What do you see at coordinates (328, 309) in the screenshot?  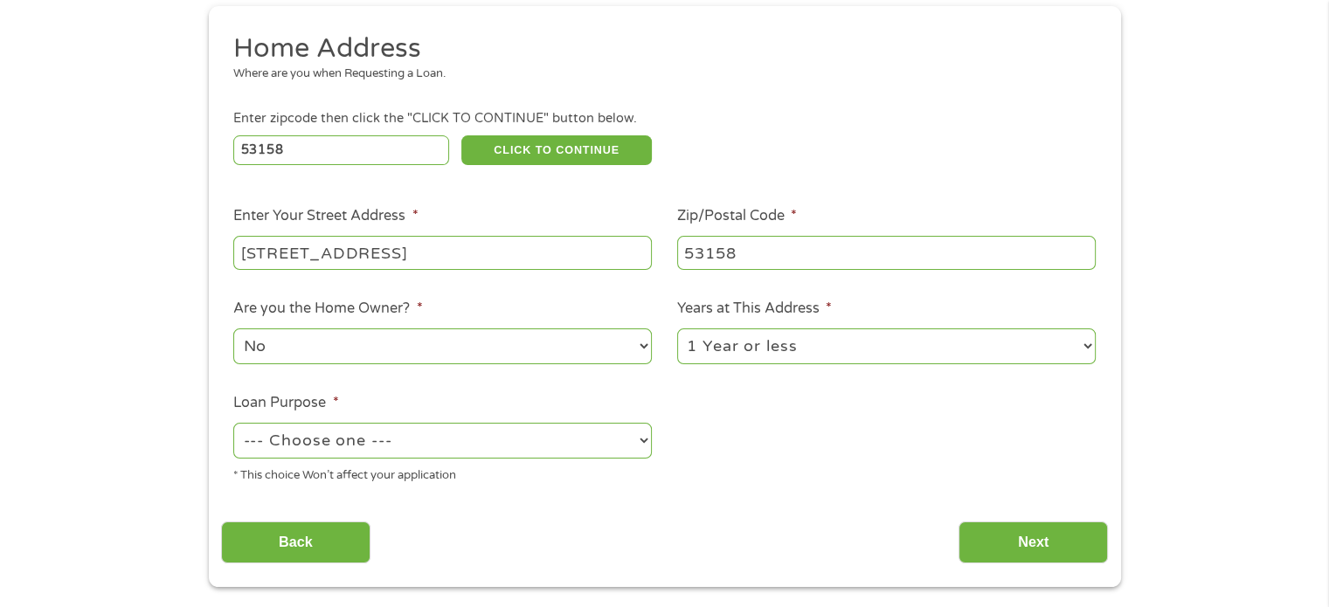 I see `label: Are you the Home Owner?` at bounding box center [328, 309].